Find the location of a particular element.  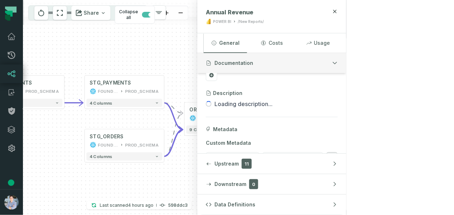

button: Upstream11 is located at coordinates (272, 164).